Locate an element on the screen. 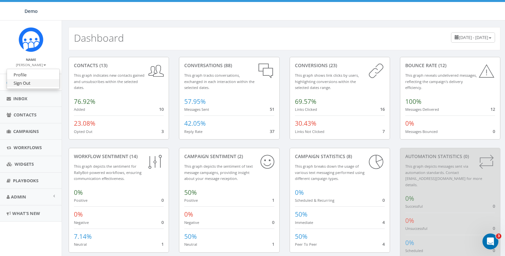  div: Campaign Sentiment is located at coordinates (229, 157).